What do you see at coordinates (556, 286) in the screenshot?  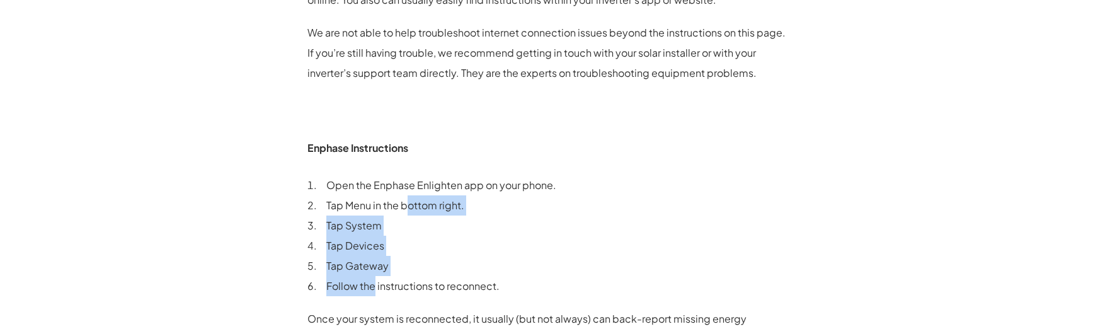 I see `p: Follow the instructions to reconnect.` at bounding box center [556, 286].